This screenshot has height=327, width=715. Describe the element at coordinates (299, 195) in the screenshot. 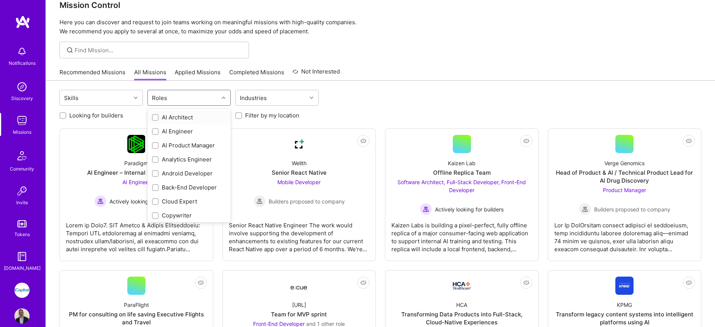

I see `a: Company LogoWellthSenior React NativeMobile Developer Builders proposed to companyBuilders propos...` at that location.